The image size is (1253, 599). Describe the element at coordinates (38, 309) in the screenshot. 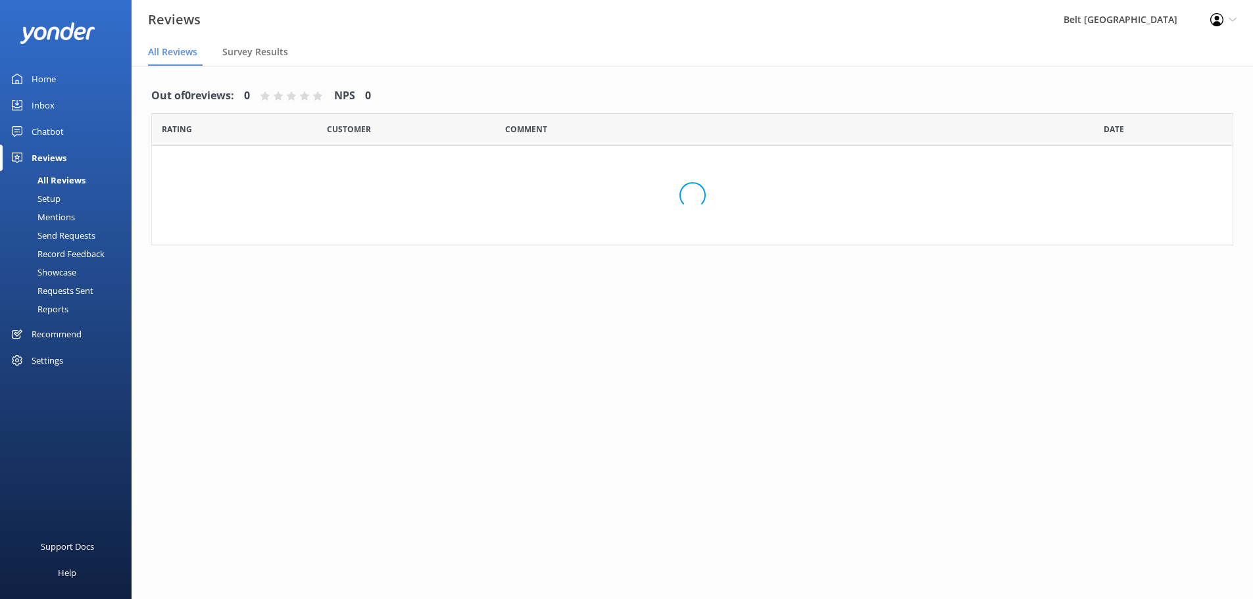

I see `div: Reports` at that location.